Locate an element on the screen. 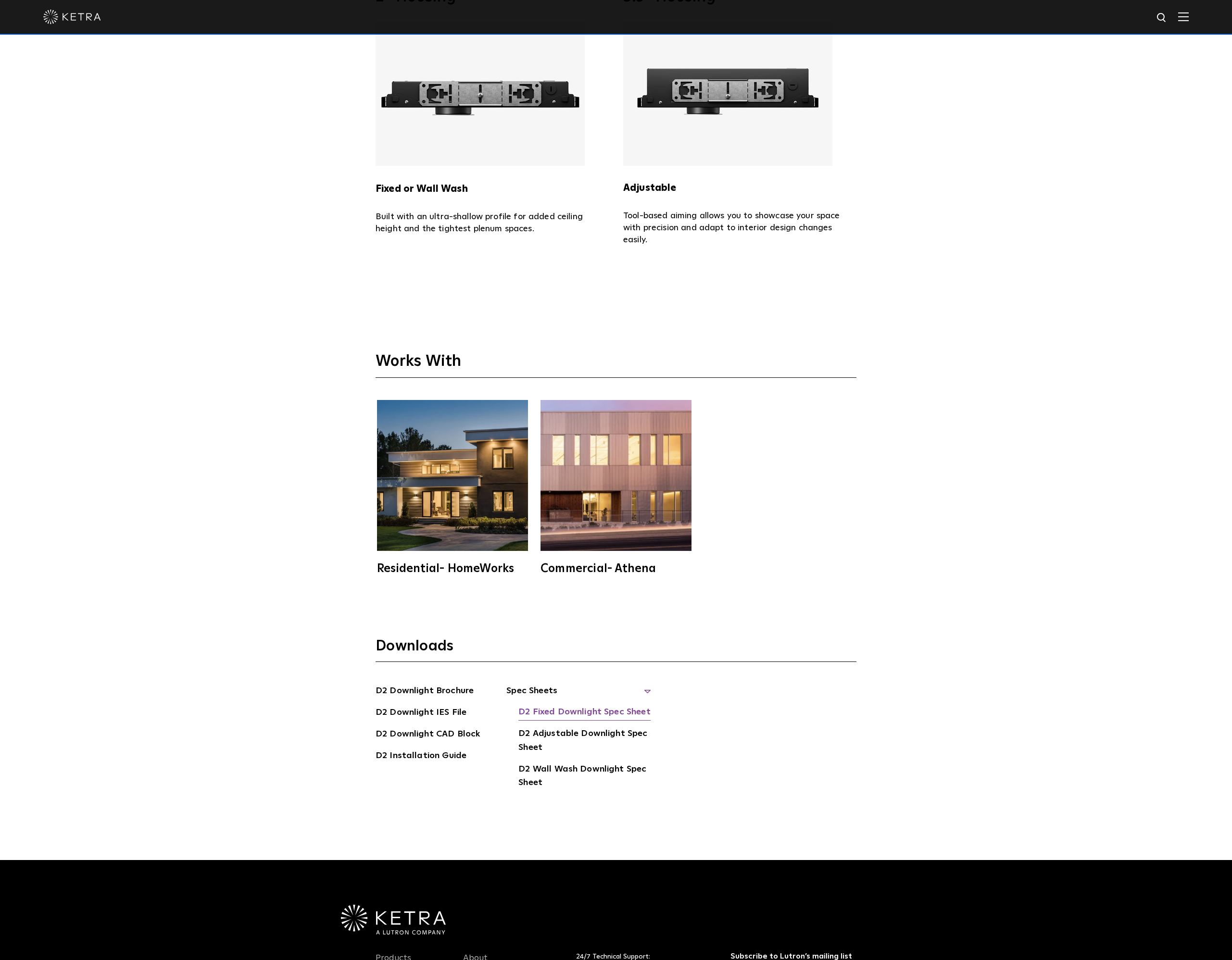  strong: Adjustable is located at coordinates (650, 188).